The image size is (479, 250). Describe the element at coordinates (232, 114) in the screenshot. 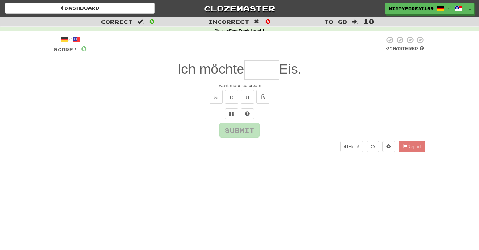

I see `button: Switch sentence to multiple choice alt+p` at that location.